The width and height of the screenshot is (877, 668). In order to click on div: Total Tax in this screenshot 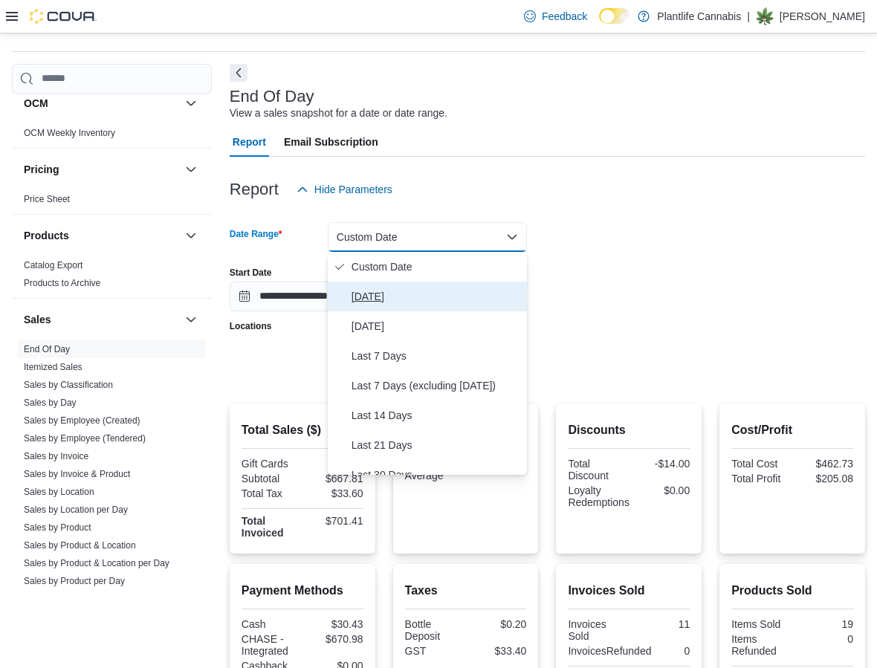, I will do `click(271, 494)`.